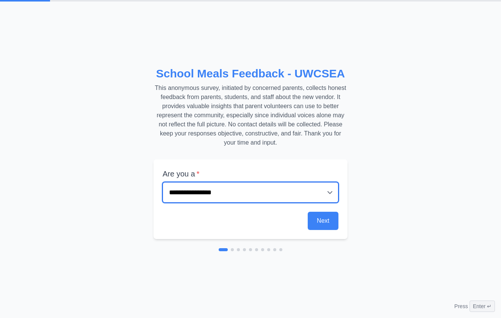  Describe the element at coordinates (482, 306) in the screenshot. I see `span: Enter ↵` at that location.